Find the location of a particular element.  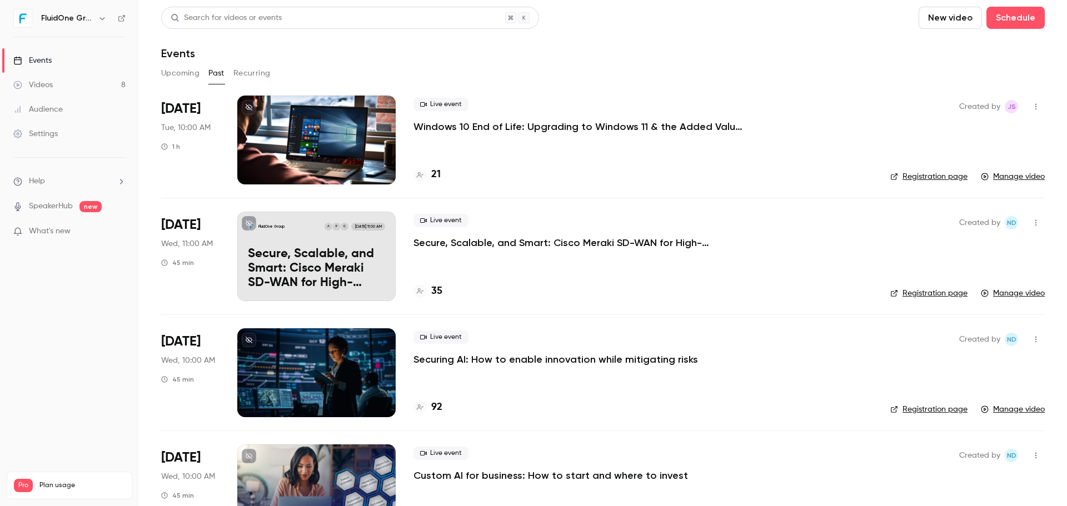

a: Windows 10 End of Life: Upgrading to Windows 11 & the Added Value of Business Premium is located at coordinates (580, 127).